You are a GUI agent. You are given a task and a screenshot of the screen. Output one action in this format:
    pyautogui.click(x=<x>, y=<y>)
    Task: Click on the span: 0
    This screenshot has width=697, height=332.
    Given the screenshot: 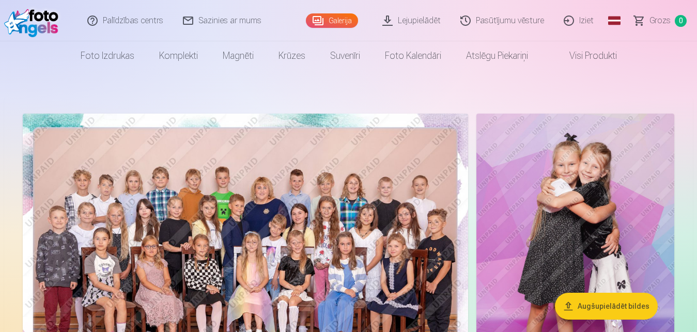 What is the action you would take?
    pyautogui.click(x=680, y=21)
    